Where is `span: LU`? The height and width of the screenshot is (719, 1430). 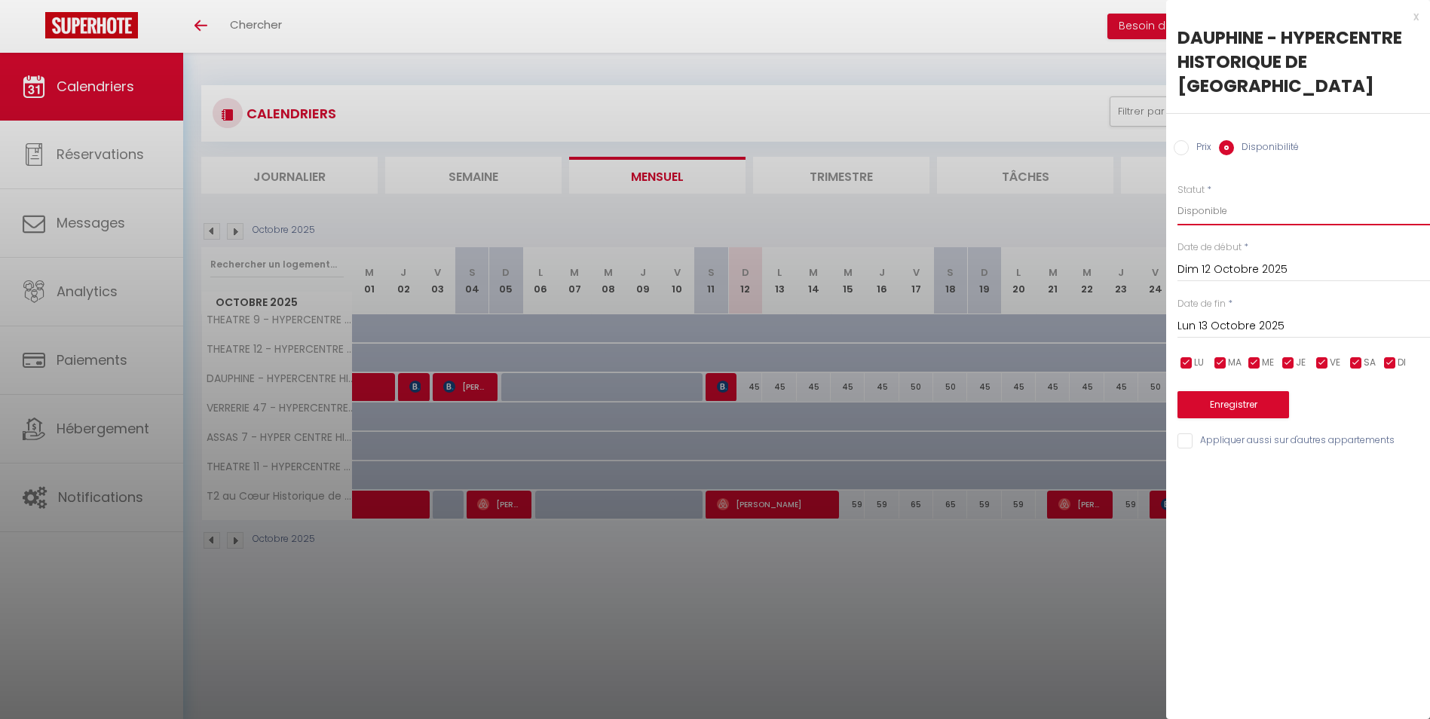 span: LU is located at coordinates (1198, 363).